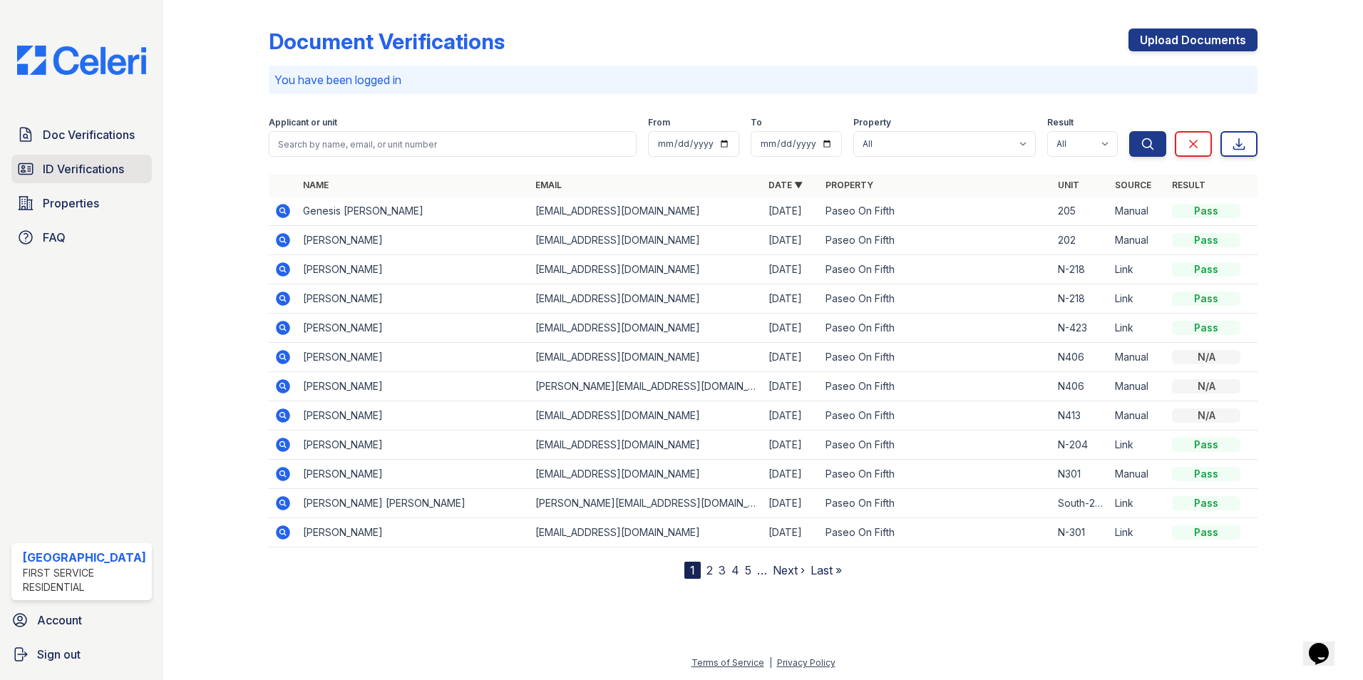 The height and width of the screenshot is (680, 1363). I want to click on span: Sign out, so click(58, 654).